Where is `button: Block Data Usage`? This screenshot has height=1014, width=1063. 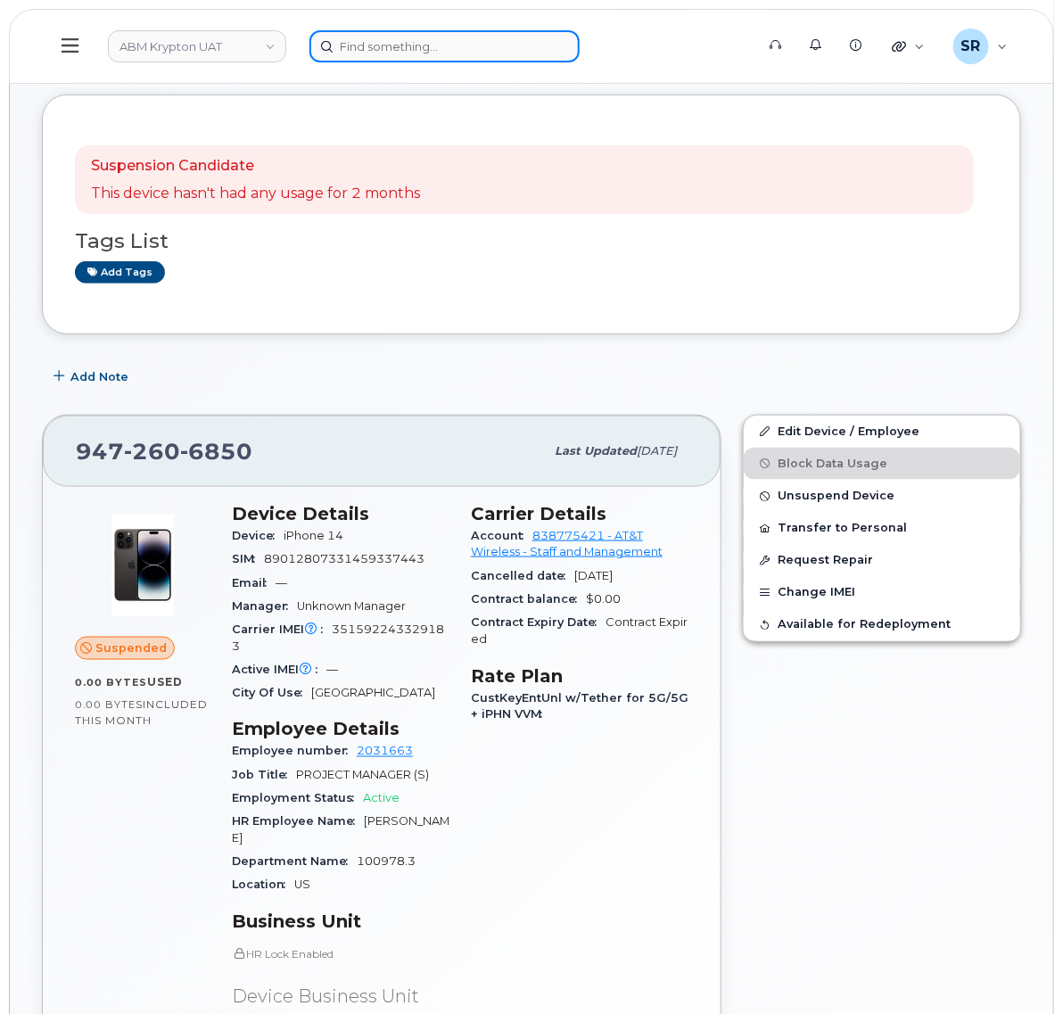 button: Block Data Usage is located at coordinates (882, 464).